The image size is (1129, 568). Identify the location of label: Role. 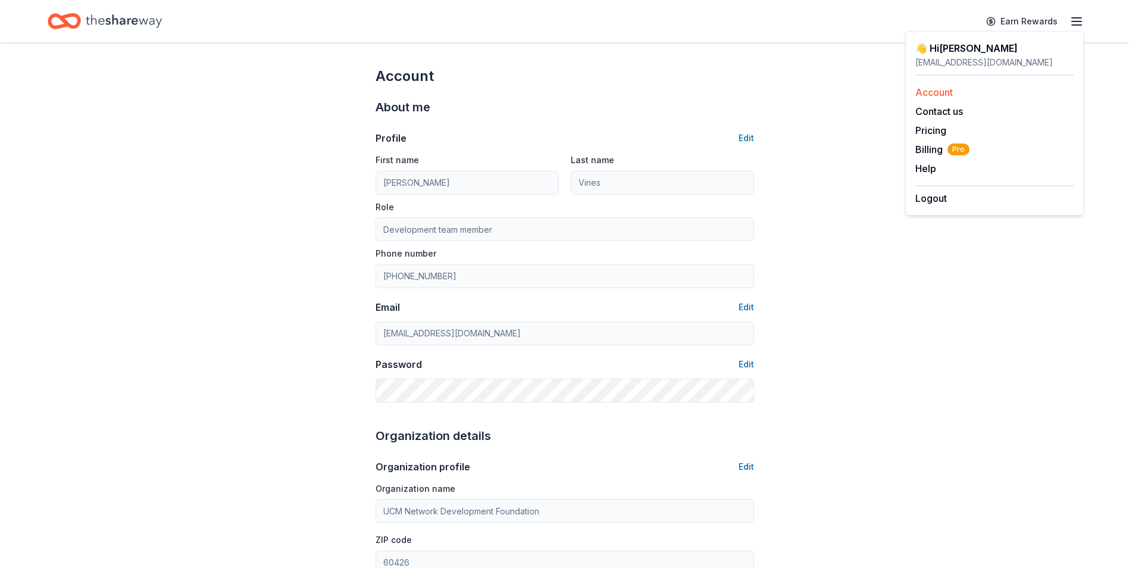
(384, 207).